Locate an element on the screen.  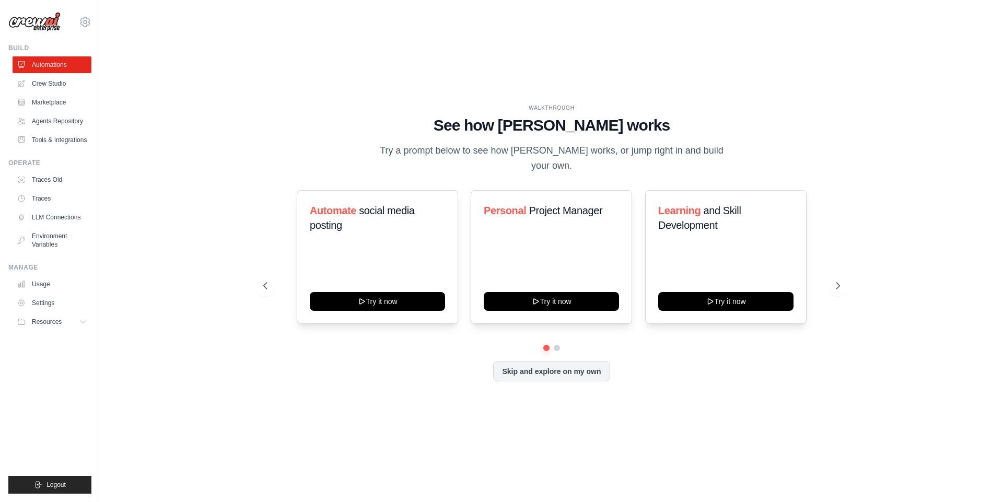
a: Traces is located at coordinates (52, 199).